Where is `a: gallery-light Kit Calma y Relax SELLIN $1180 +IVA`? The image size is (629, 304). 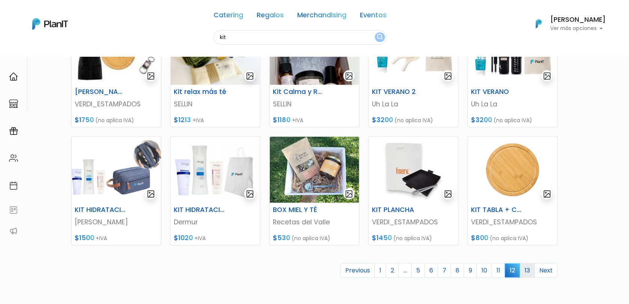
a: gallery-light Kit Calma y Relax SELLIN $1180 +IVA is located at coordinates (315, 73).